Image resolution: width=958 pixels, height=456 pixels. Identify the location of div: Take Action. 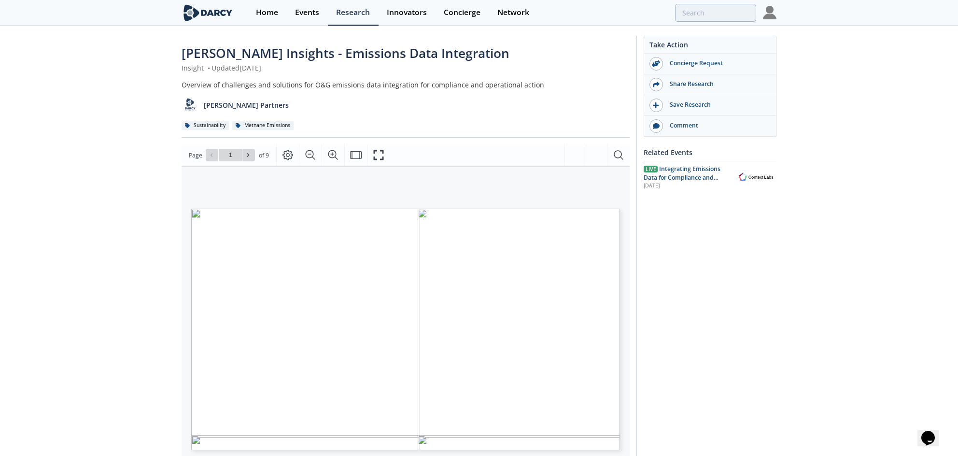
(710, 46).